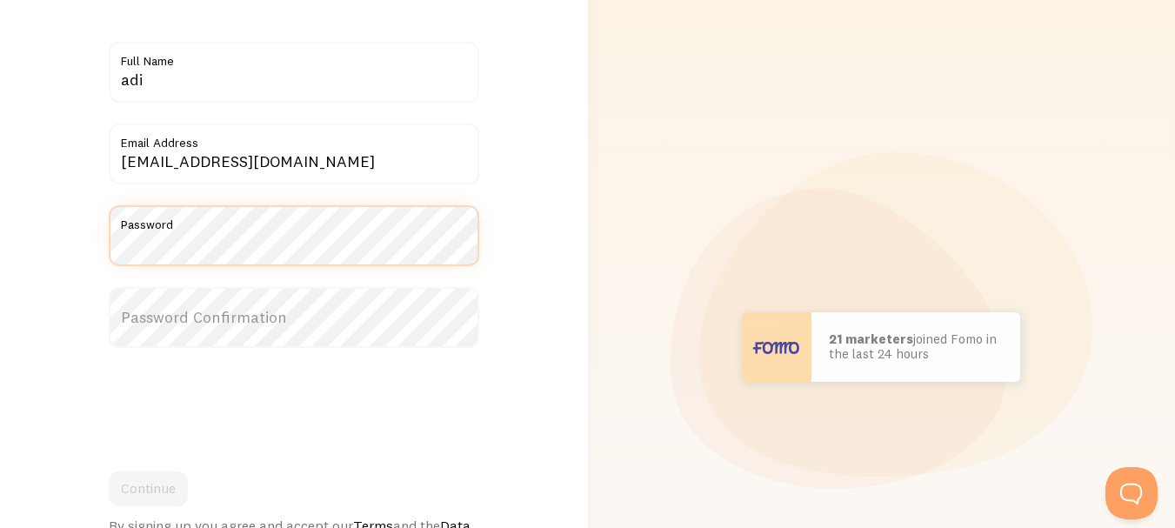 This screenshot has height=528, width=1175. Describe the element at coordinates (294, 138) in the screenshot. I see `label: Email Address` at that location.